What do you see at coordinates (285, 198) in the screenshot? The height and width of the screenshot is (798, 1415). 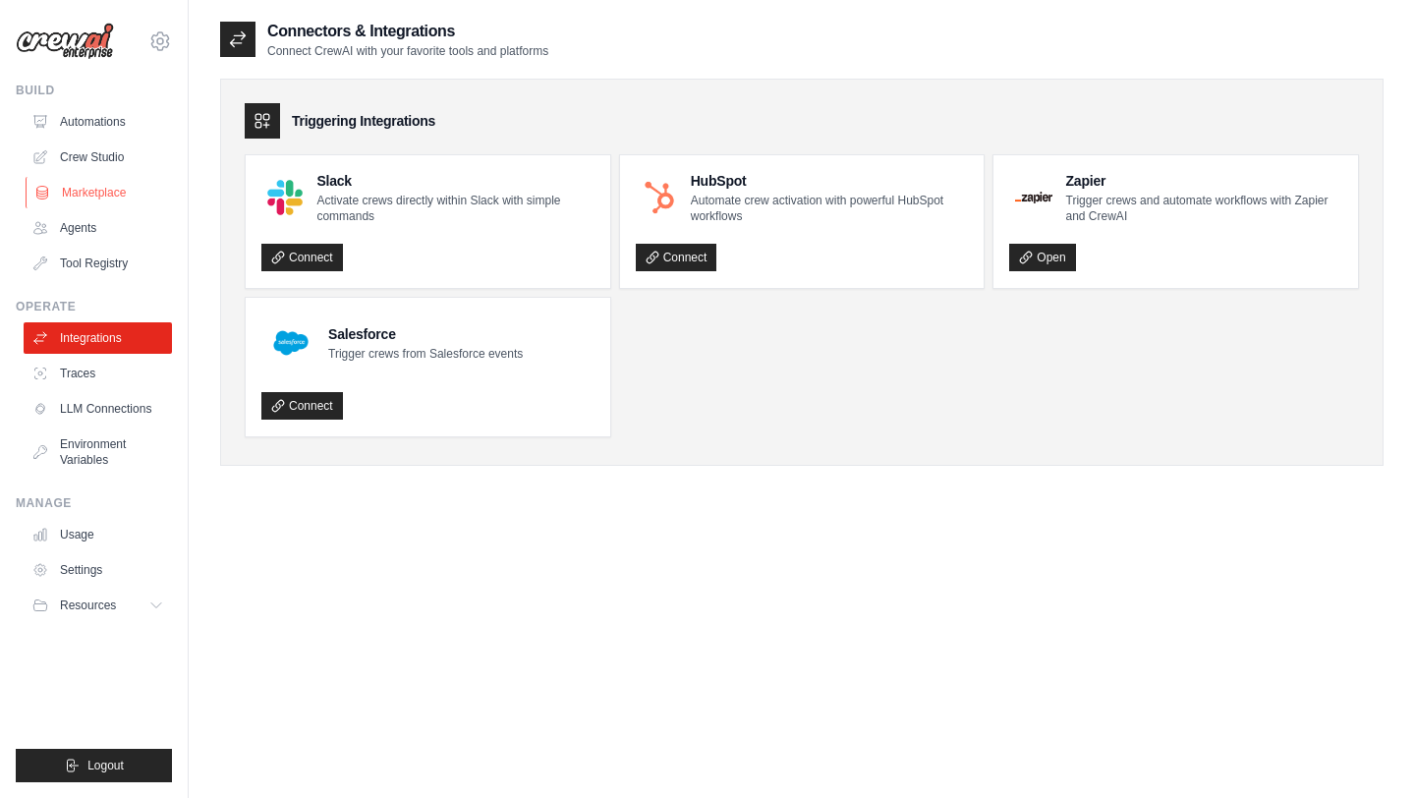 I see `img: Slack Logo` at bounding box center [285, 198].